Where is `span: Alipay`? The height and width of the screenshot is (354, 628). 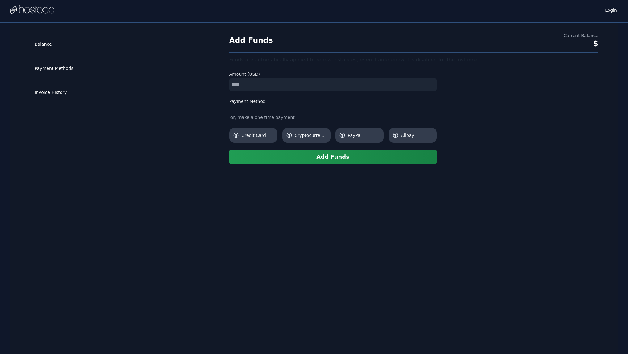 span: Alipay is located at coordinates (417, 135).